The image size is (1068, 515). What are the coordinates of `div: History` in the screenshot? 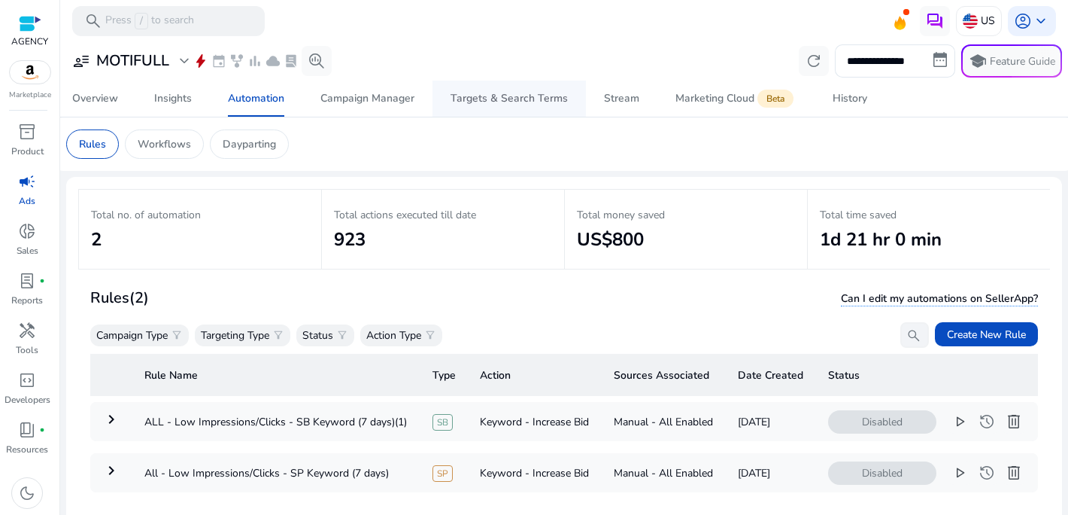 It's located at (850, 99).